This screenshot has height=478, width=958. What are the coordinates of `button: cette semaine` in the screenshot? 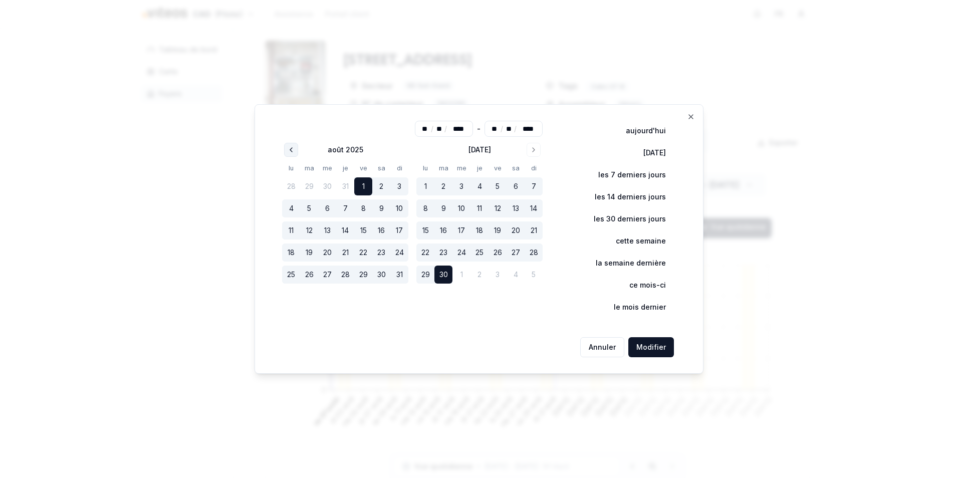 It's located at (635, 241).